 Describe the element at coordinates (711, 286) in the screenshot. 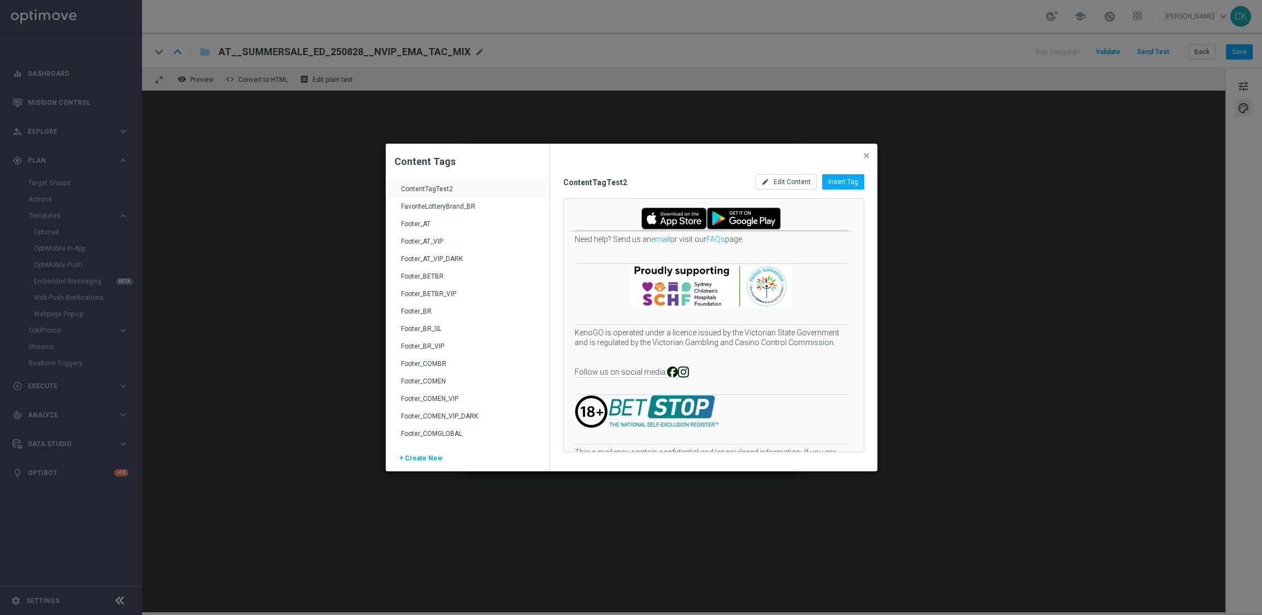

I see `img: Proudly Supporting Sydney Children's Hospitals Foundation` at that location.